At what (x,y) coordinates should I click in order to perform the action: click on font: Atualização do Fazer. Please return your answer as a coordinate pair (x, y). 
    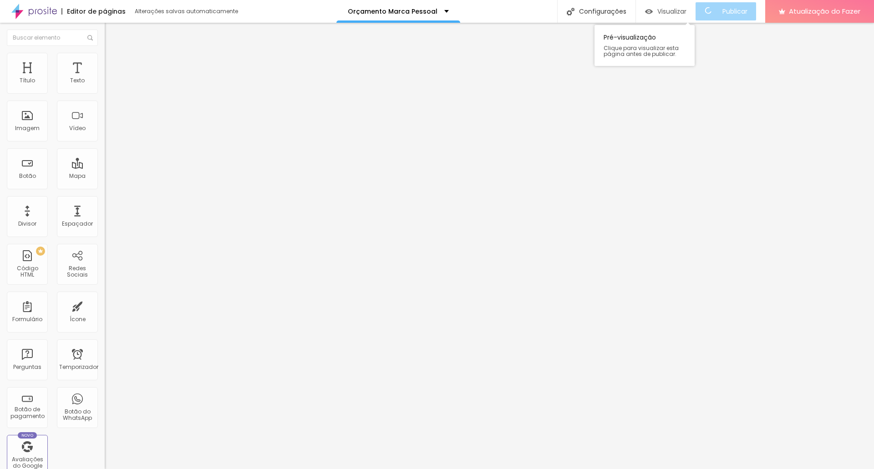
    Looking at the image, I should click on (824, 11).